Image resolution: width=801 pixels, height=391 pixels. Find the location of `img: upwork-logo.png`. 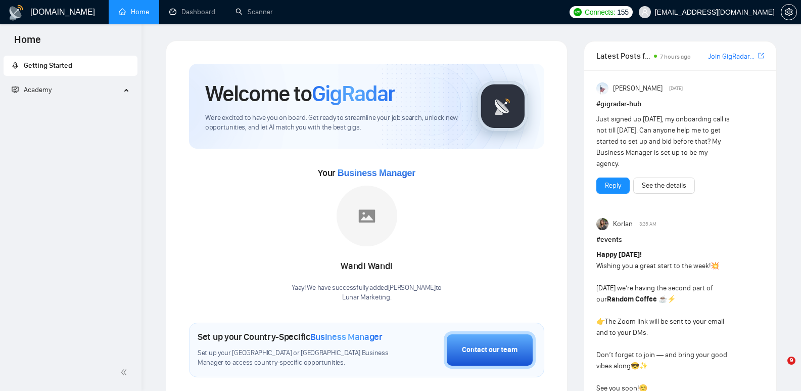

img: upwork-logo.png is located at coordinates (578, 12).